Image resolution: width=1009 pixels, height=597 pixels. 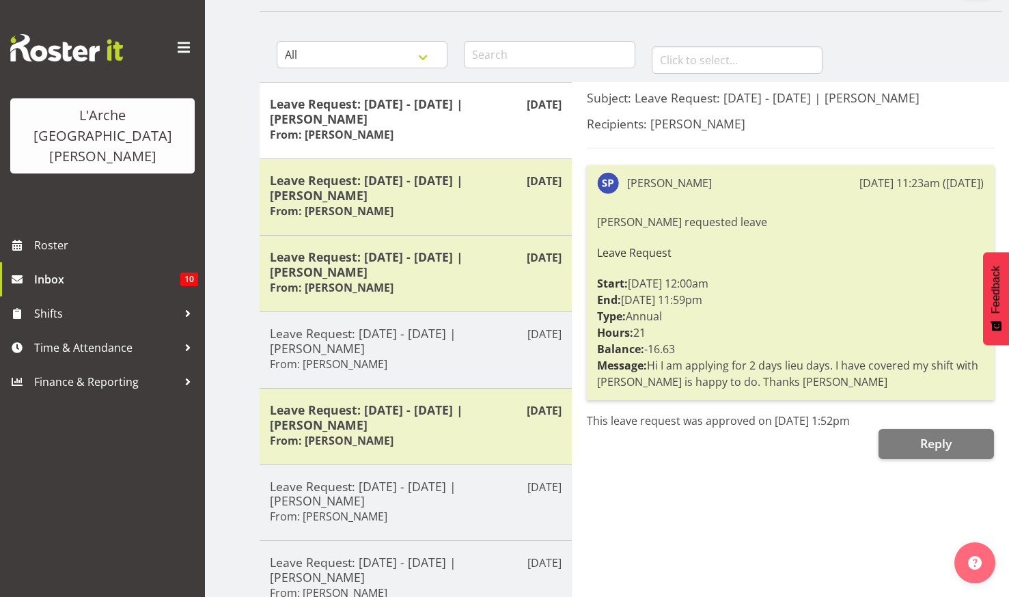 I want to click on span: Time & Attendance, so click(x=106, y=348).